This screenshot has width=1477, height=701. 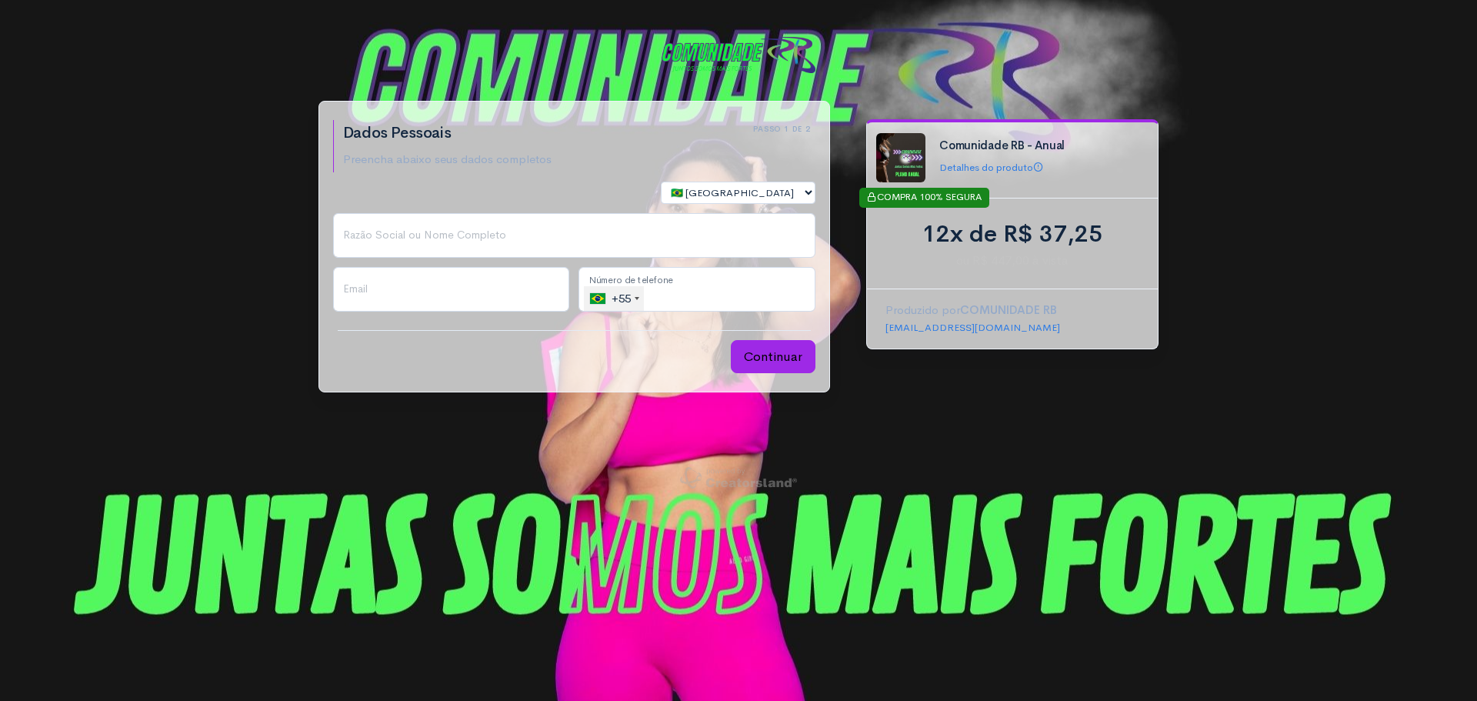 What do you see at coordinates (924, 198) in the screenshot?
I see `div: COMPRA 100% SEGURA` at bounding box center [924, 198].